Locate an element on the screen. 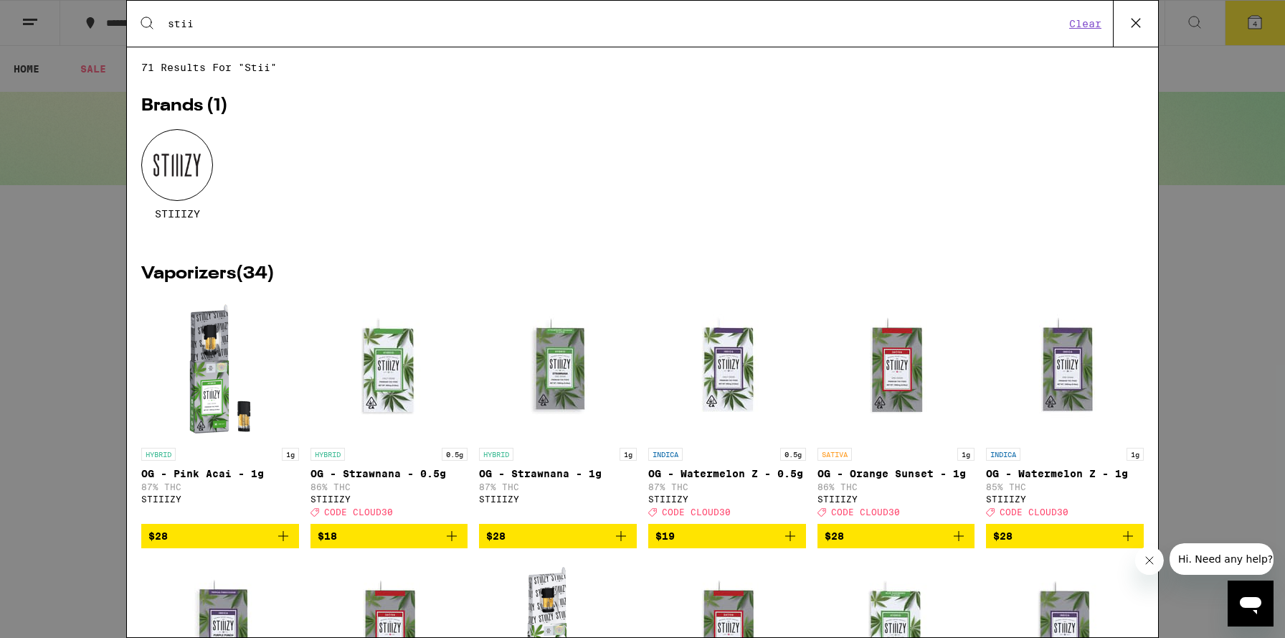 The height and width of the screenshot is (638, 1285). p: OG - Strawnana - 1g is located at coordinates (558, 473).